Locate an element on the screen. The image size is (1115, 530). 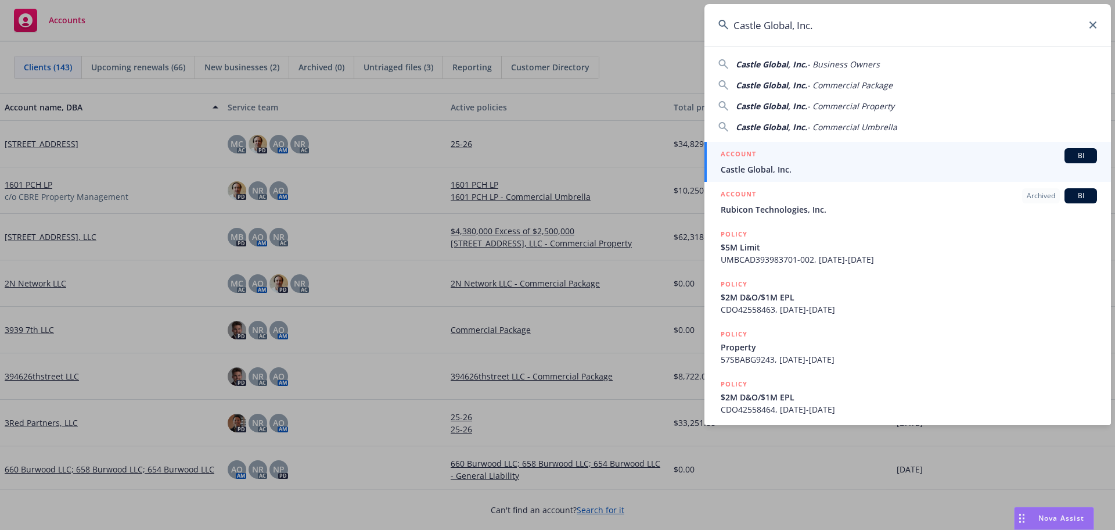
span: $5M Limit is located at coordinates (909, 247).